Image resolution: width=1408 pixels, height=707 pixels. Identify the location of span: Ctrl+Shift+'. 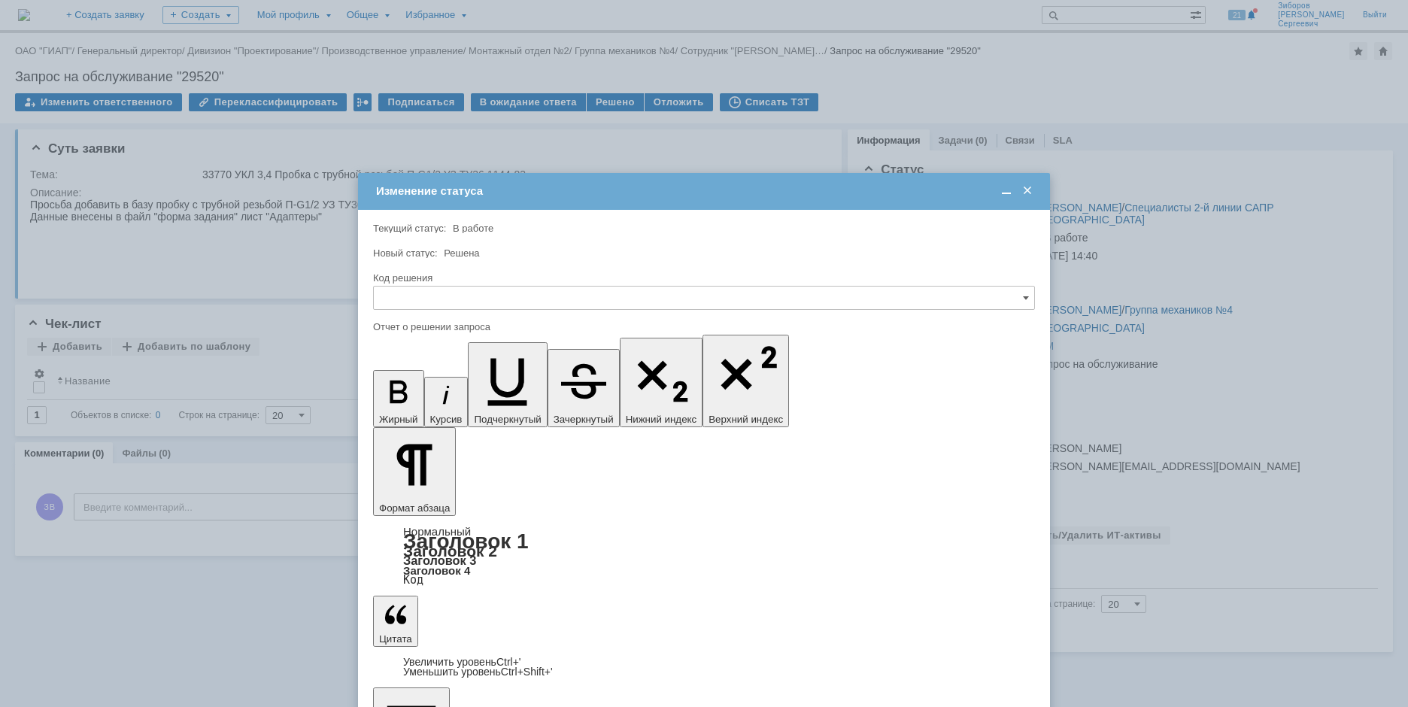
(527, 672).